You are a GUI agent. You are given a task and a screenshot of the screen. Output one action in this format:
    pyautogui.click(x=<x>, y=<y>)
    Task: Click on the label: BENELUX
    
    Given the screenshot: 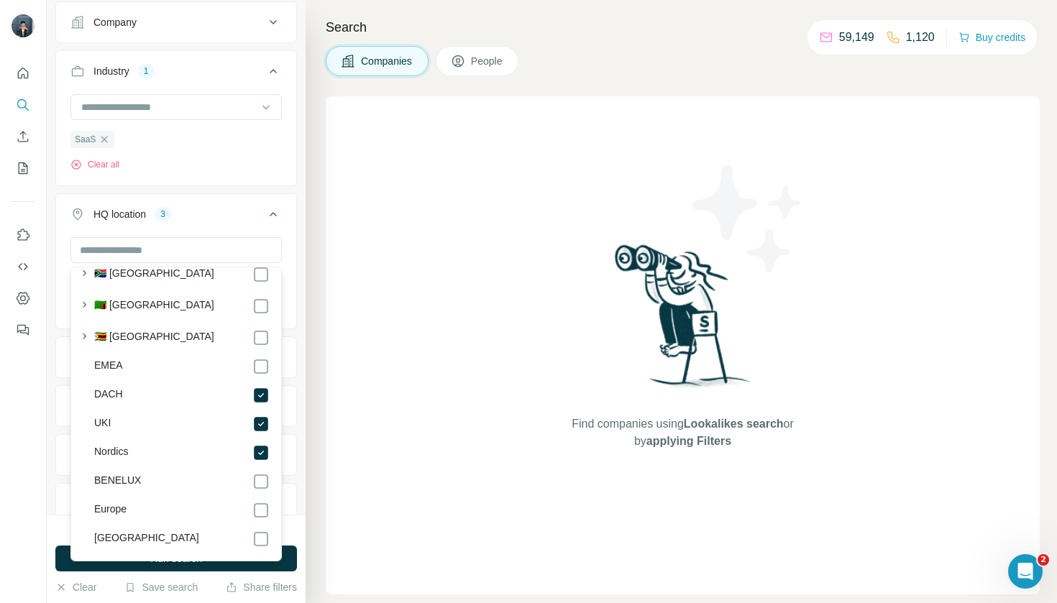 What is the action you would take?
    pyautogui.click(x=117, y=482)
    